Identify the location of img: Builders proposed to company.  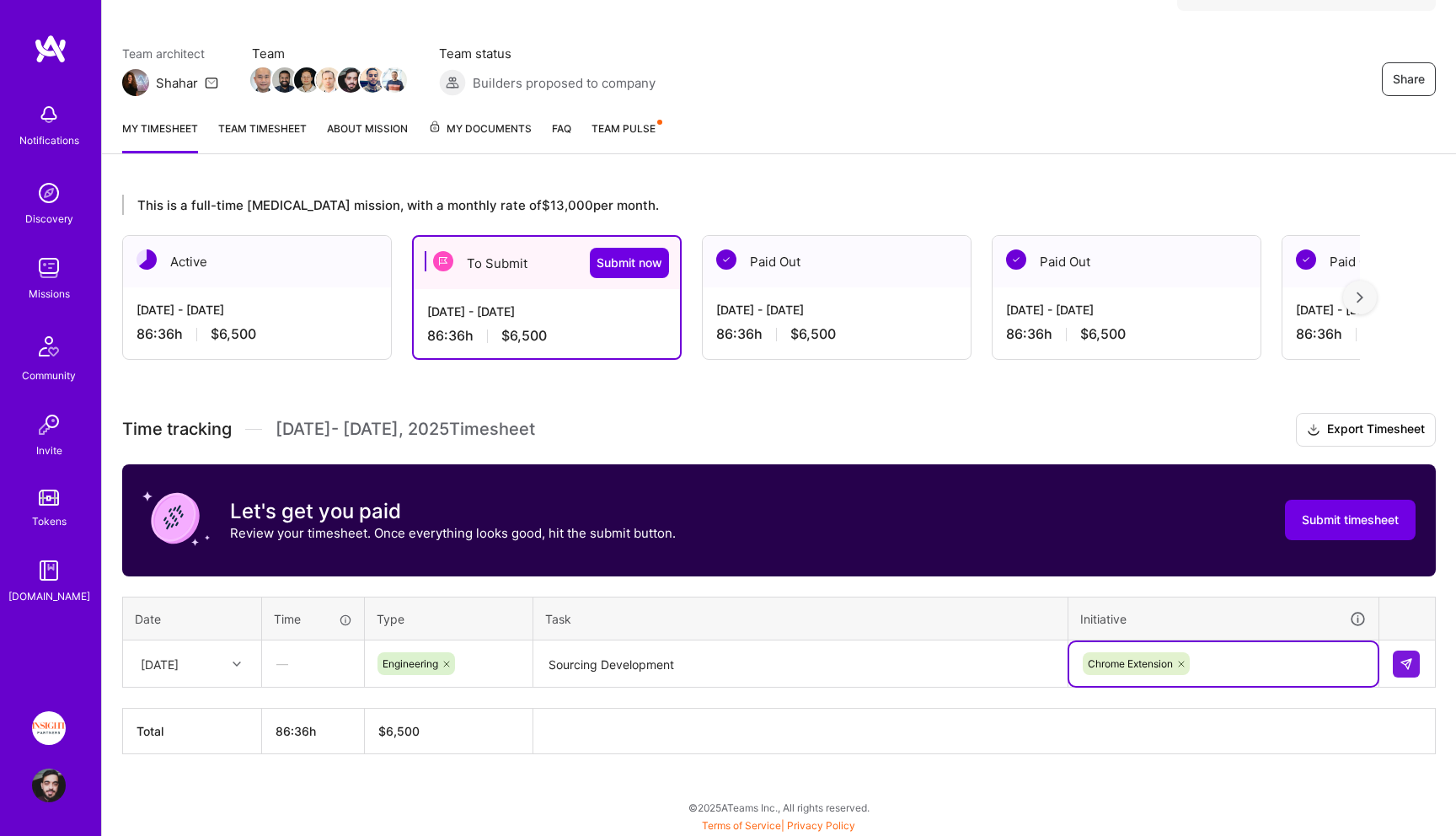
(452, 82).